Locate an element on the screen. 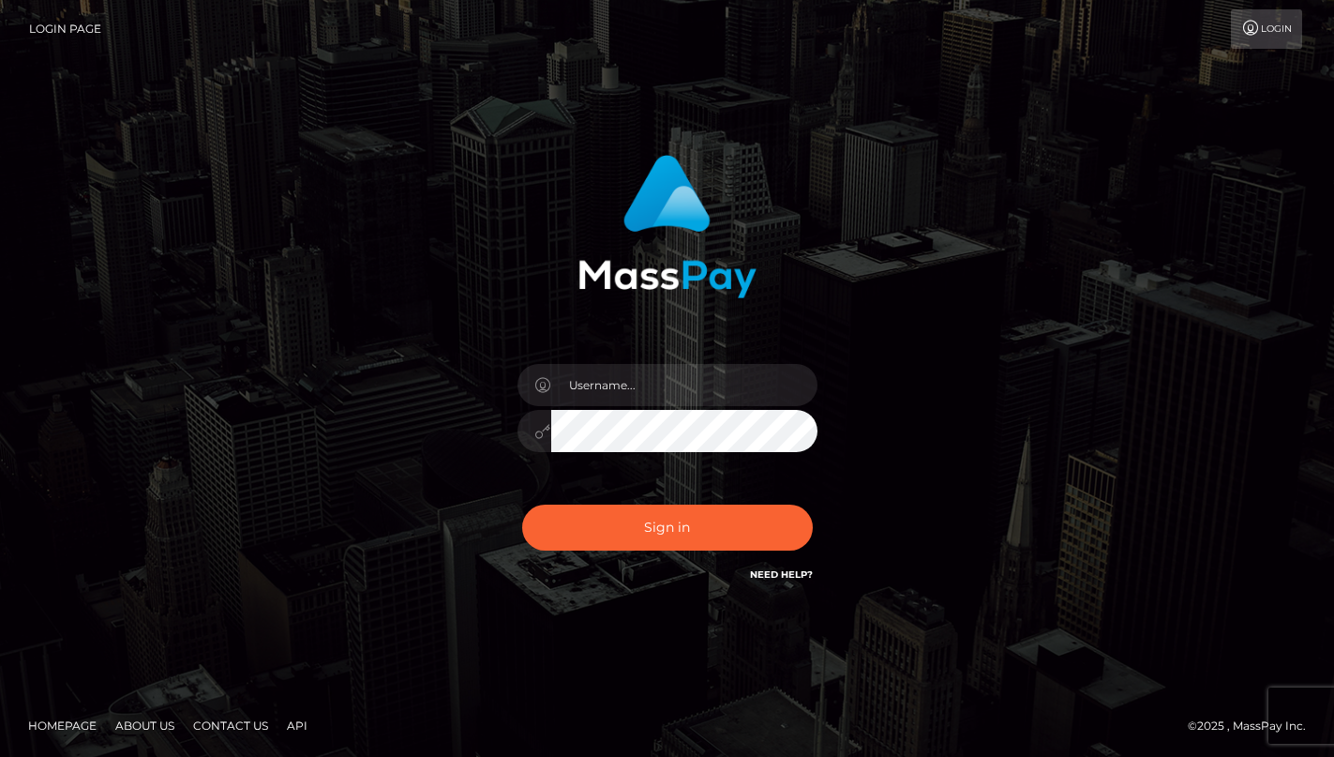  input: Username... is located at coordinates (684, 384).